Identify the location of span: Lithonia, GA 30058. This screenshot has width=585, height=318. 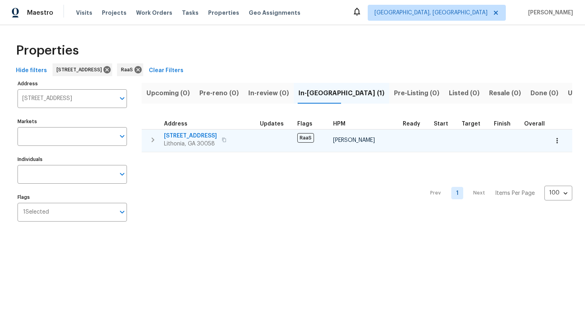
(190, 144).